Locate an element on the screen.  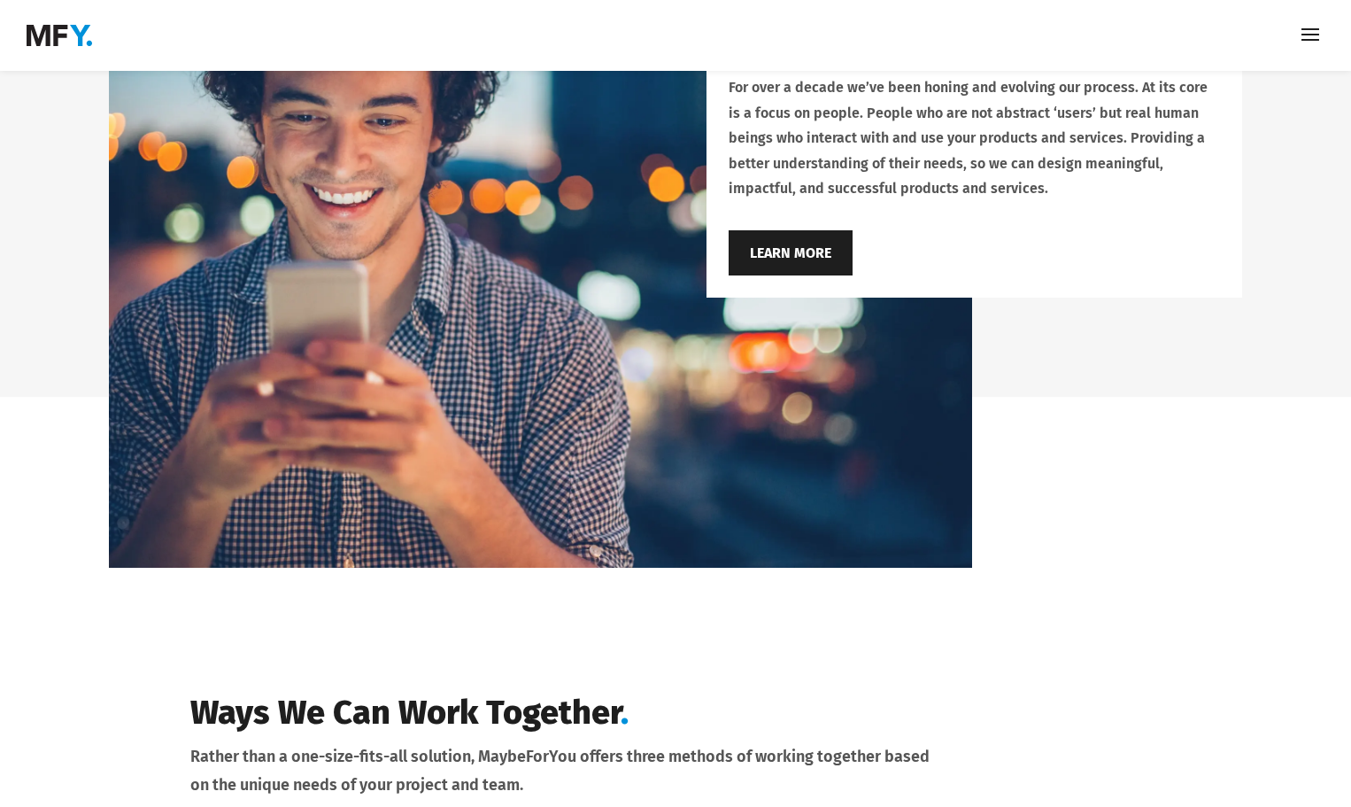
h2: Ways We Can Work Together is located at coordinates (518, 717).